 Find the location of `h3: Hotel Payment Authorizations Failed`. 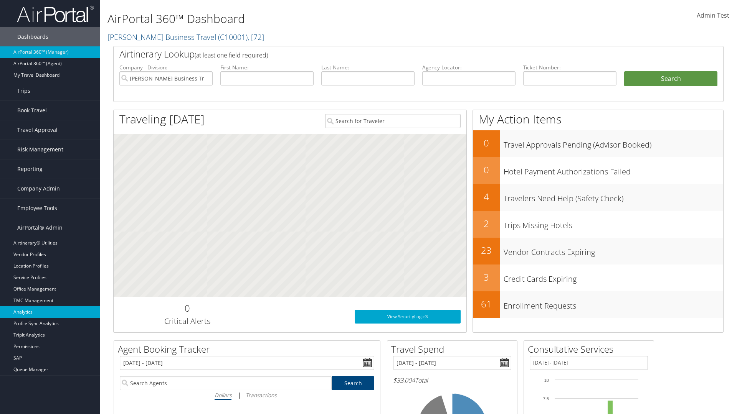

h3: Hotel Payment Authorizations Failed is located at coordinates (613, 170).